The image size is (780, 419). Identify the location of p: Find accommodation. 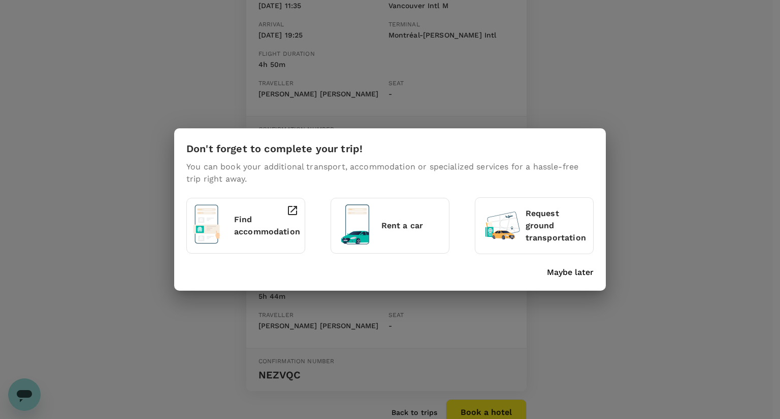
(267, 226).